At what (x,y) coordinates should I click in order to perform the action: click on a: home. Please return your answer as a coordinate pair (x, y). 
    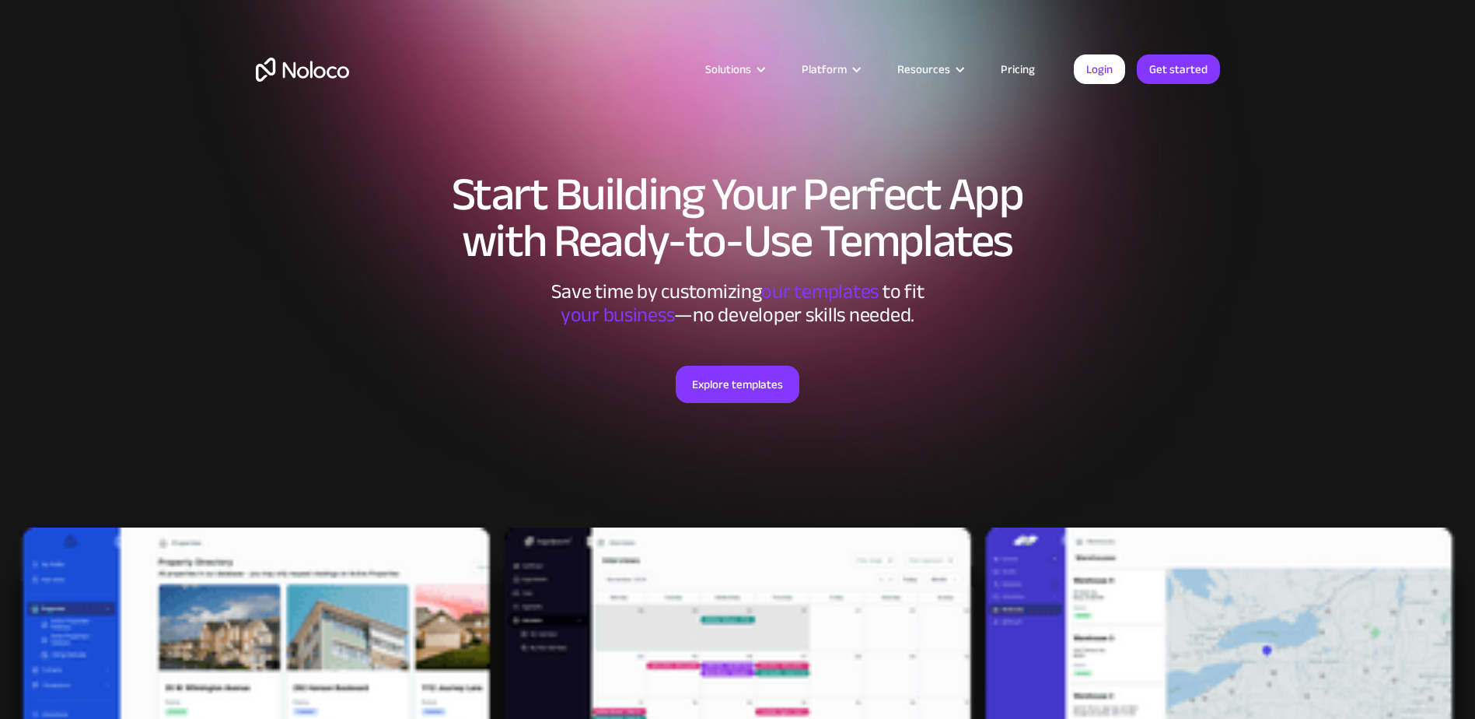
    Looking at the image, I should click on (303, 69).